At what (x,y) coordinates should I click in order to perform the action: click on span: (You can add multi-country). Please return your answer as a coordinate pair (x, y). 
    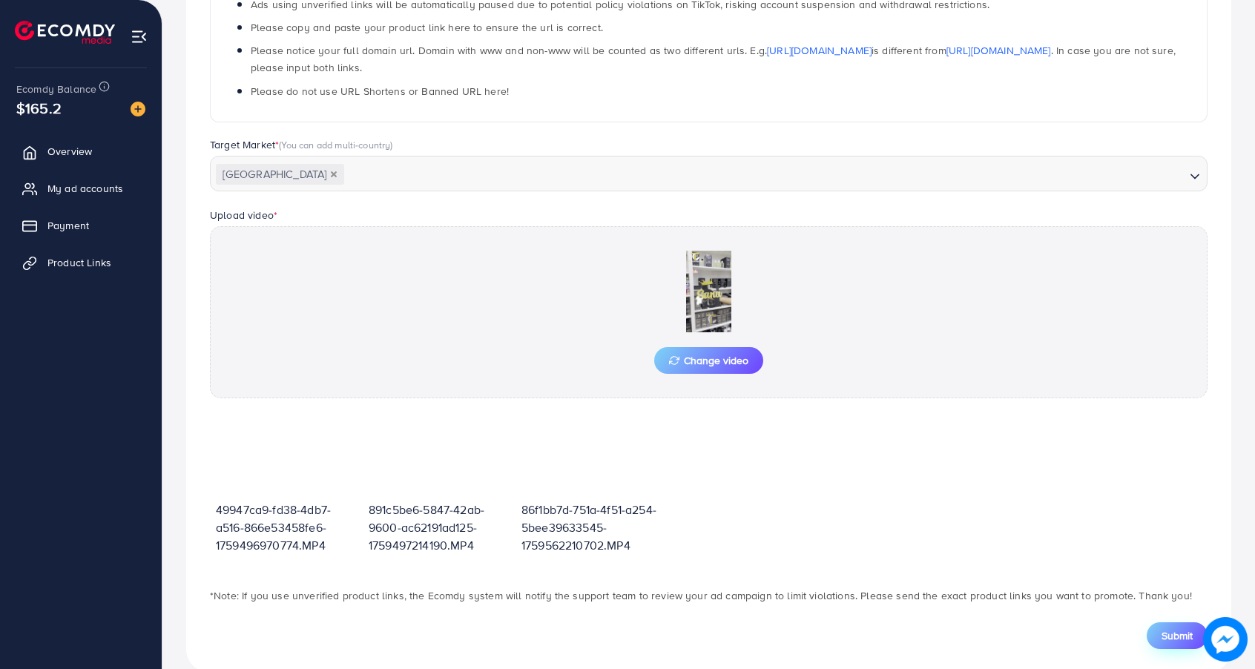
    Looking at the image, I should click on (335, 145).